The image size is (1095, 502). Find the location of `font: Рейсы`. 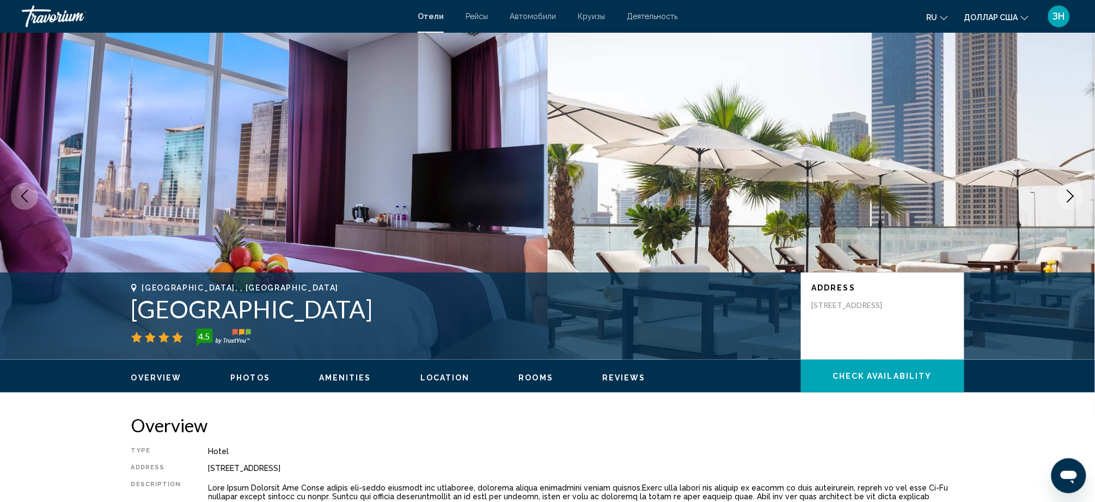

font: Рейсы is located at coordinates (477, 16).